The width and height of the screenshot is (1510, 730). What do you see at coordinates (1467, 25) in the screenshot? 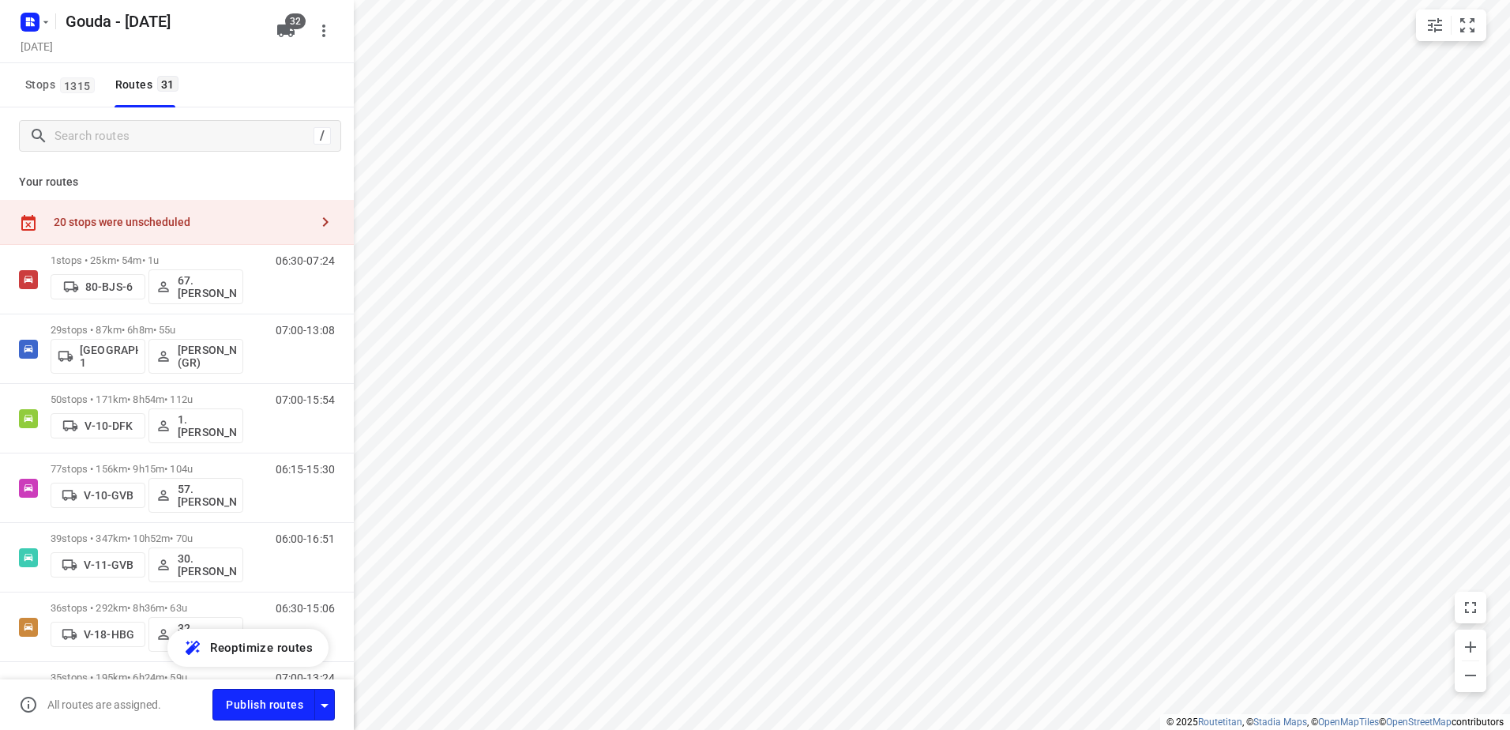
I see `button: Fit zoom` at bounding box center [1467, 25].